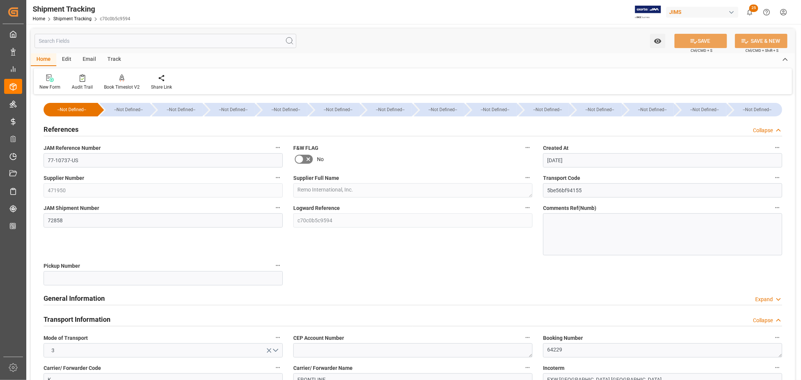 This screenshot has height=380, width=801. I want to click on span: JAM Shipment Number, so click(71, 208).